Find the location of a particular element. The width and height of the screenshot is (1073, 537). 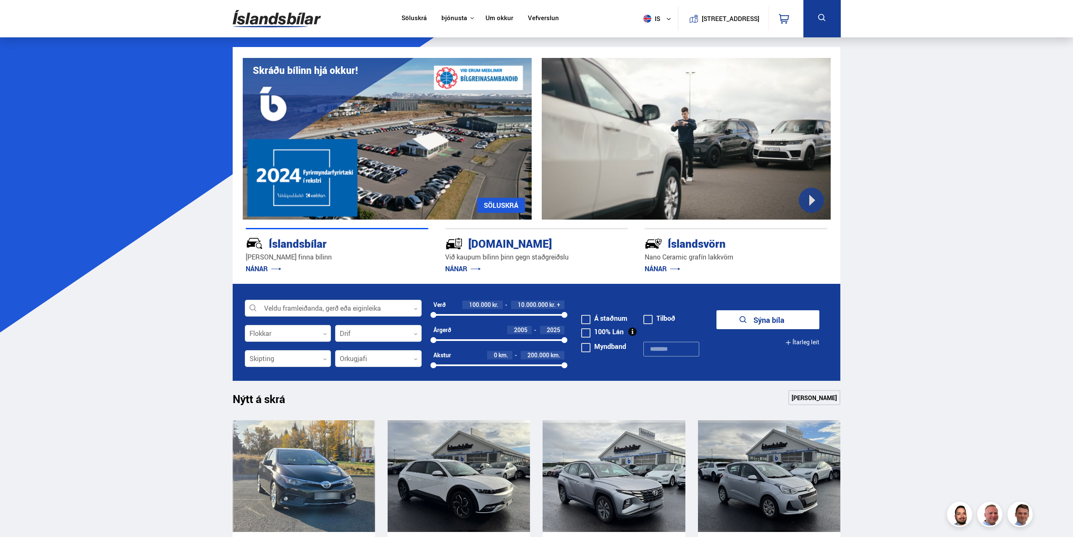

span: 2025 is located at coordinates (553, 330).